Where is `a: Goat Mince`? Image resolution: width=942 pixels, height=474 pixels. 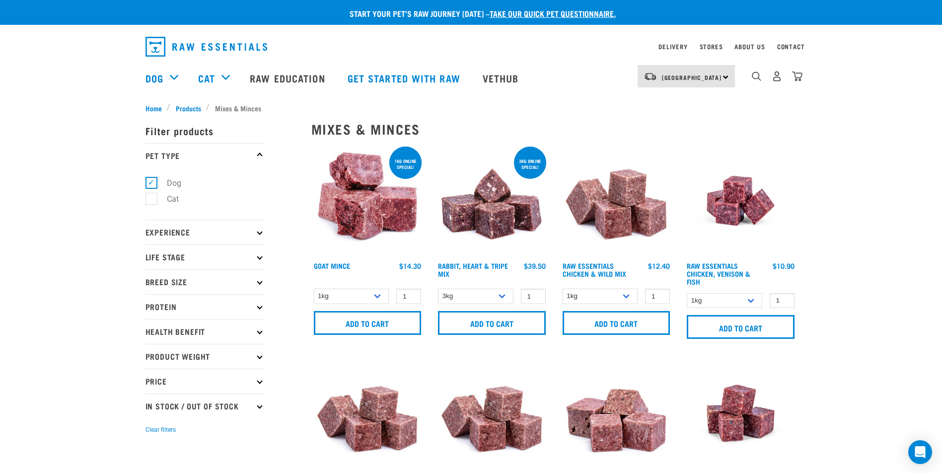
a: Goat Mince is located at coordinates (332, 265).